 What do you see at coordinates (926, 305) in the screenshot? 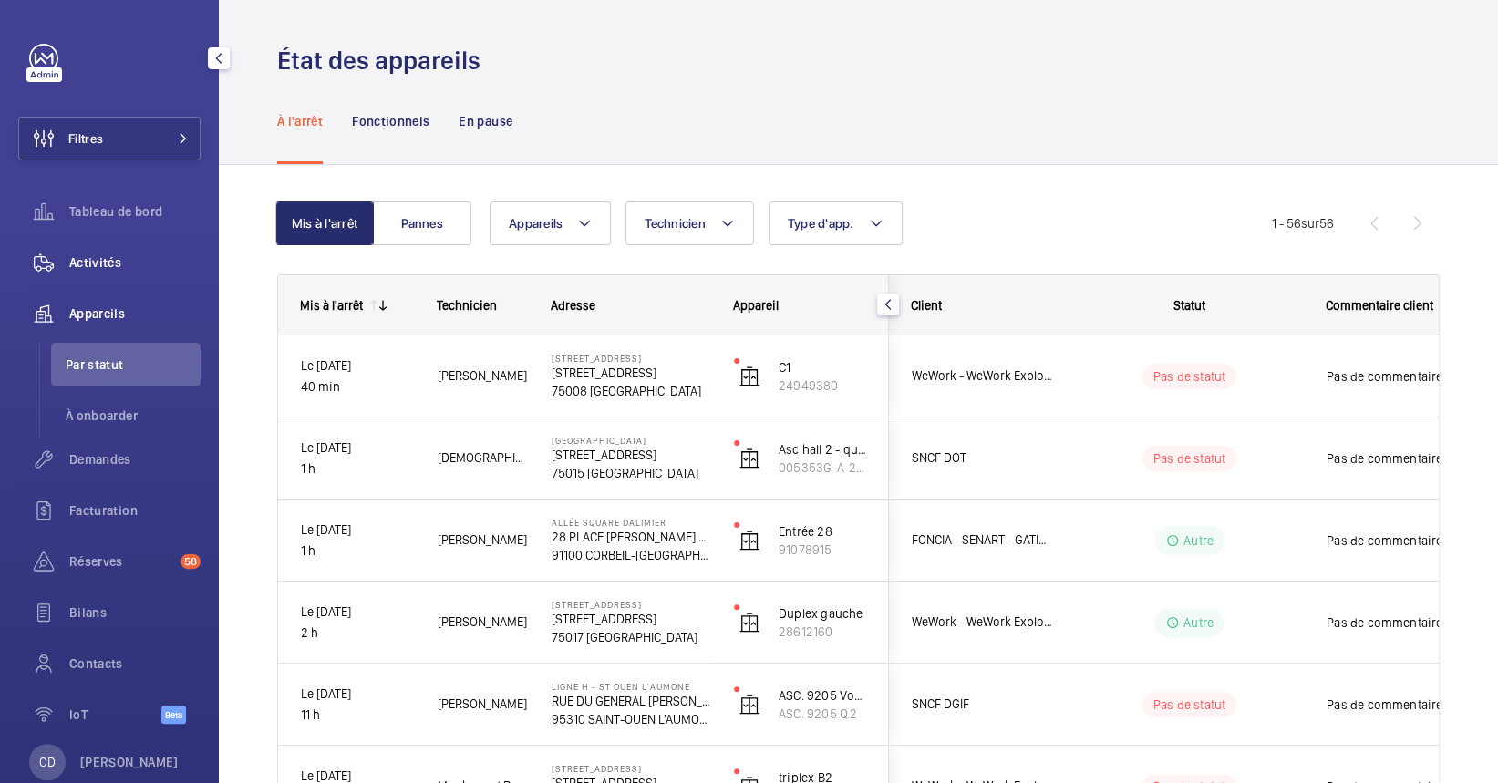
I see `span: Client` at bounding box center [926, 305].